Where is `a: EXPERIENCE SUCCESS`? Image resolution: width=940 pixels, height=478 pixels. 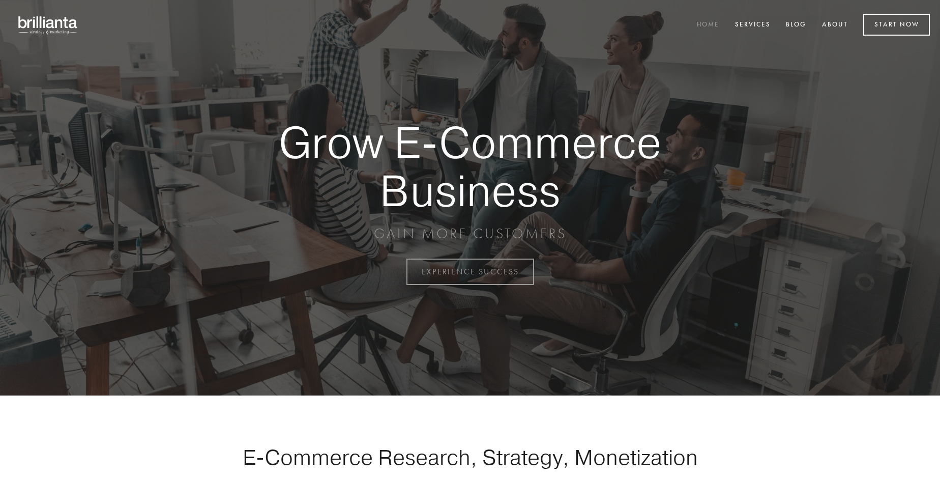 a: EXPERIENCE SUCCESS is located at coordinates (470, 272).